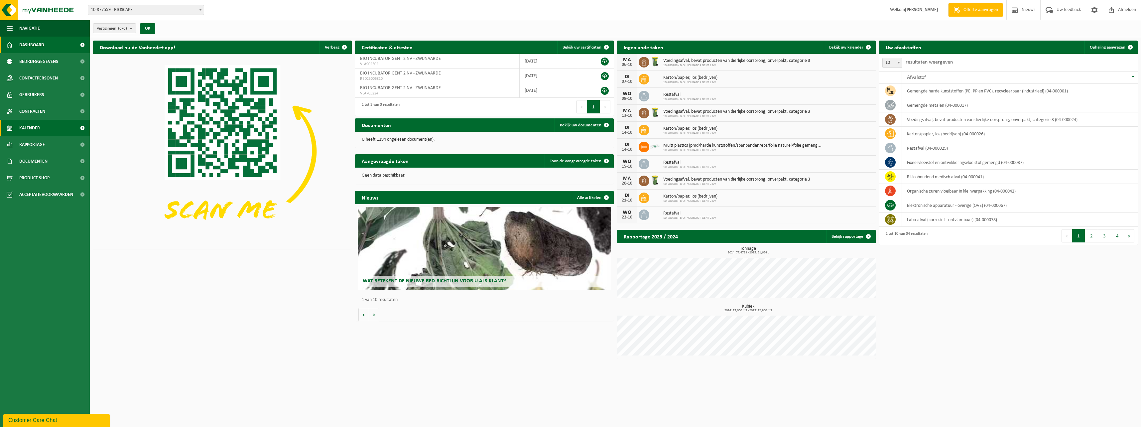 This screenshot has height=427, width=1141. I want to click on span: Bekijk uw kalender, so click(846, 47).